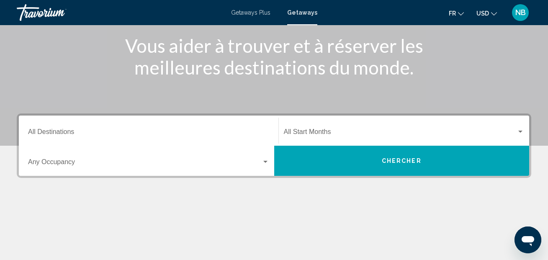 Image resolution: width=548 pixels, height=260 pixels. I want to click on button: Change currency, so click(487, 13).